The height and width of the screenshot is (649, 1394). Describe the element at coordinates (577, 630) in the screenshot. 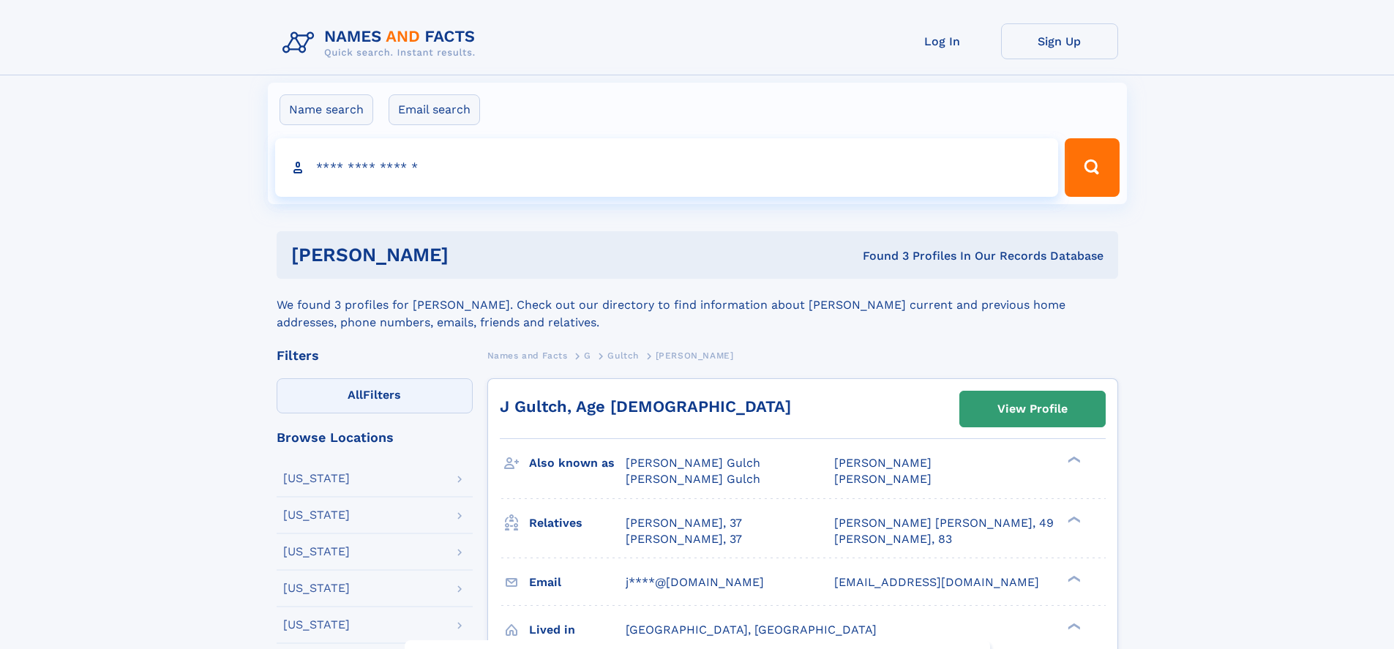

I see `h3: Lived in` at that location.